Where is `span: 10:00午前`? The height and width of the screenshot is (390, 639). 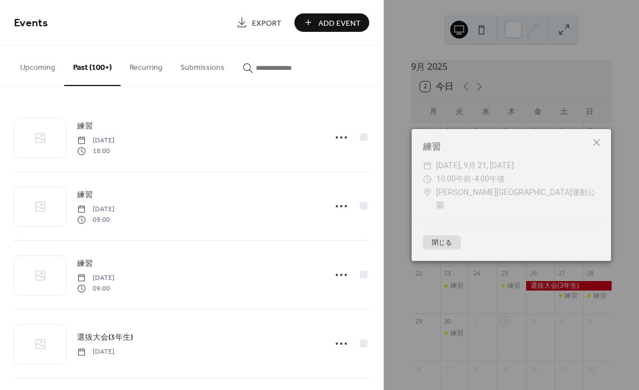
span: 10:00午前 is located at coordinates (453, 179).